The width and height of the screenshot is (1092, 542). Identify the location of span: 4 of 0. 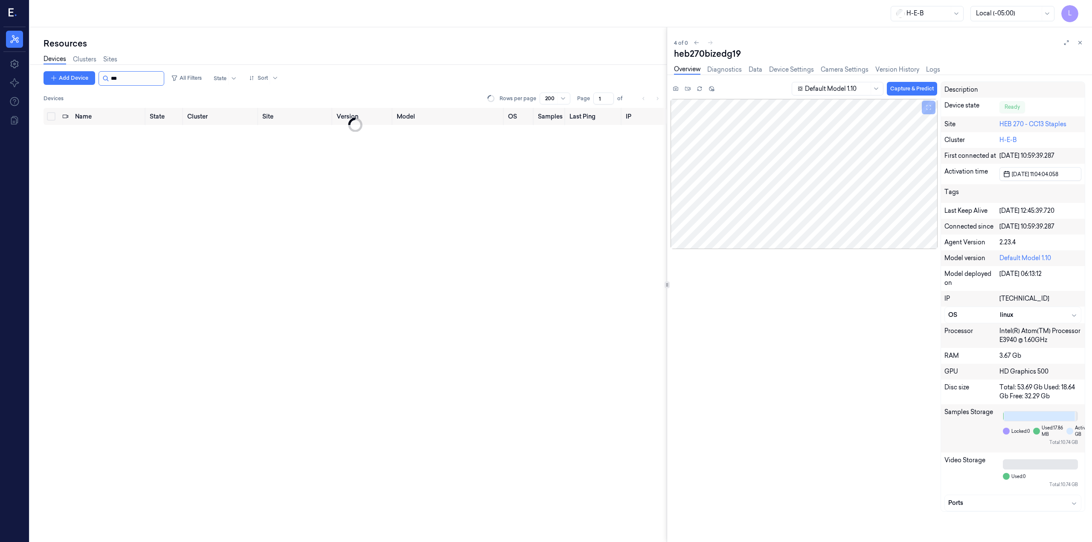
(681, 43).